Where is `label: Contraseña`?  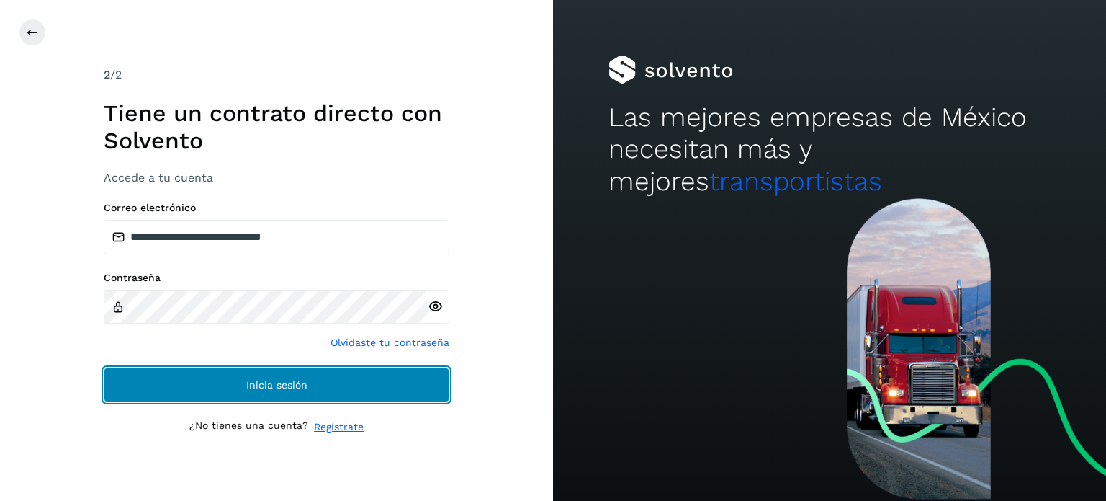 label: Contraseña is located at coordinates (277, 277).